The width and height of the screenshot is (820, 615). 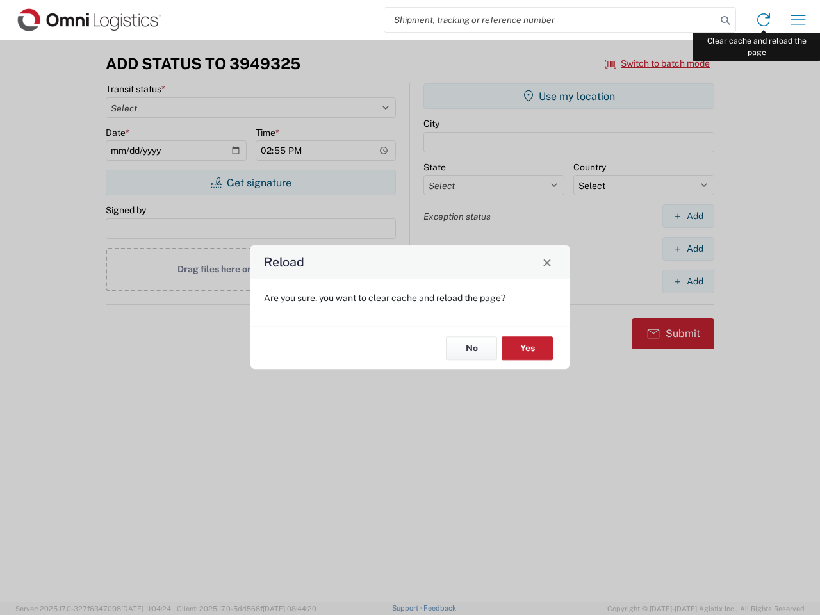 I want to click on button: No, so click(x=471, y=348).